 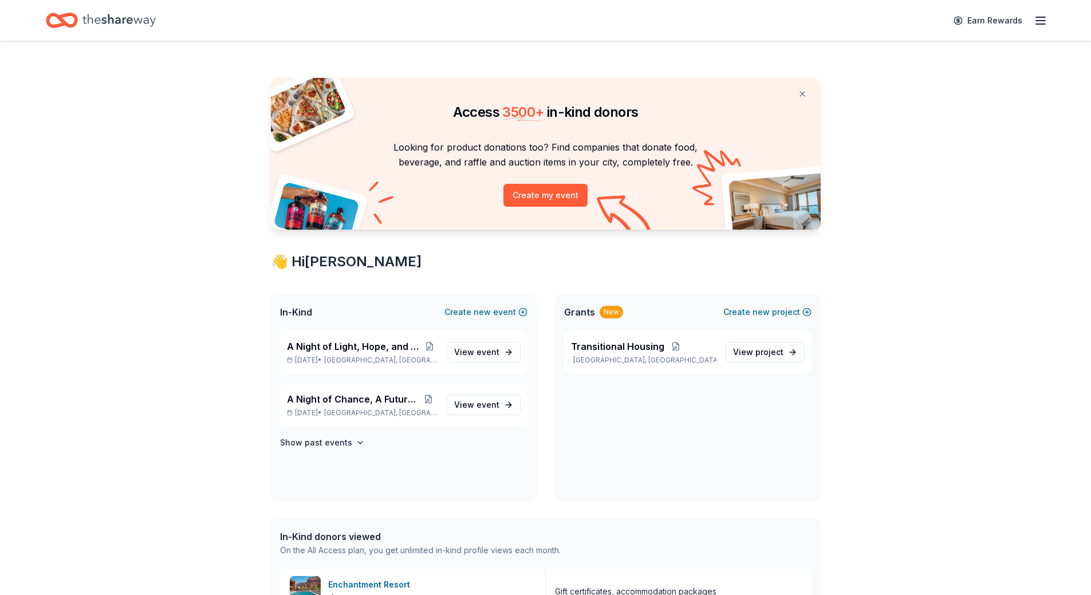 I want to click on span: Grants, so click(x=580, y=312).